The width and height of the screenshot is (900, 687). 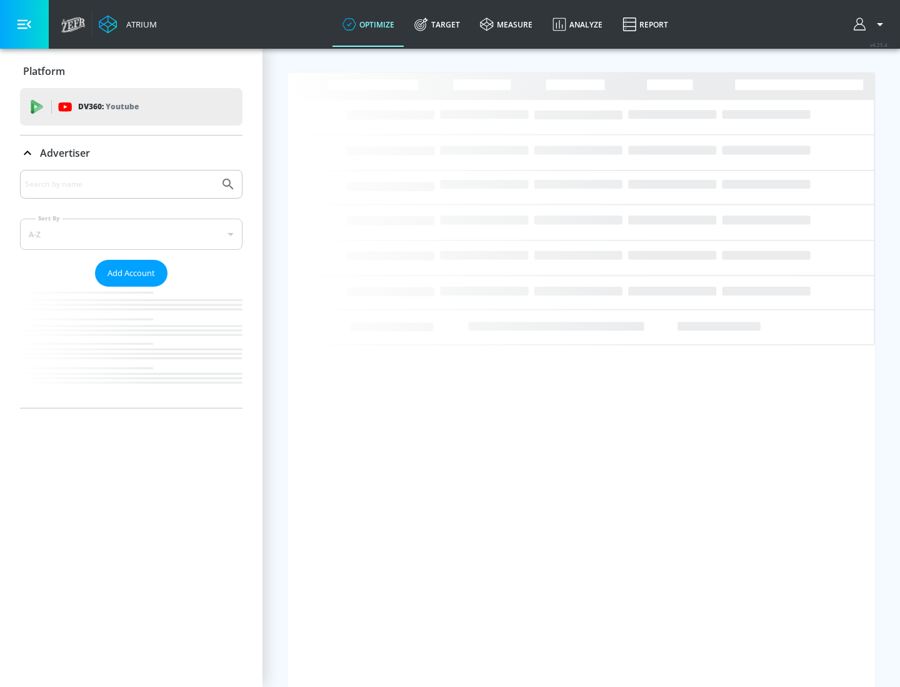 I want to click on a: measure, so click(x=506, y=24).